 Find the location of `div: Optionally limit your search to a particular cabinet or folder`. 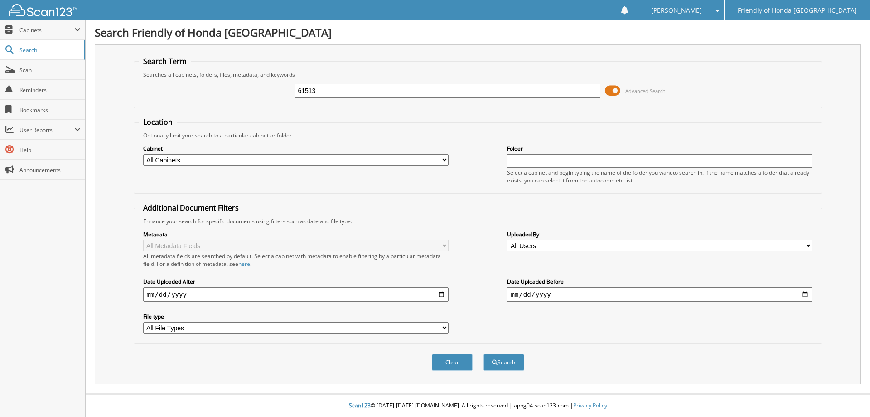

div: Optionally limit your search to a particular cabinet or folder is located at coordinates (478, 135).